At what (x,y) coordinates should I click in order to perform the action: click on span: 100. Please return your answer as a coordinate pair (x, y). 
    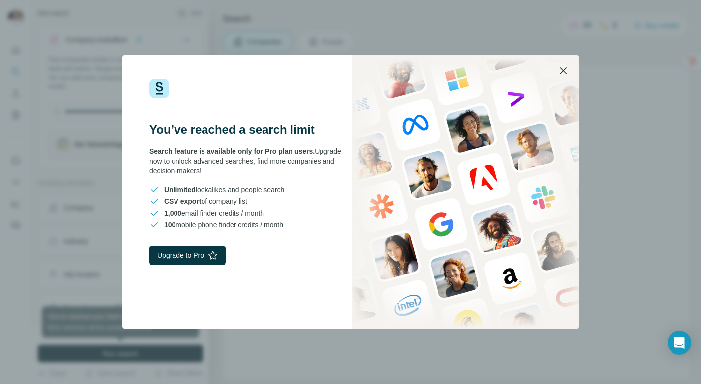
    Looking at the image, I should click on (170, 225).